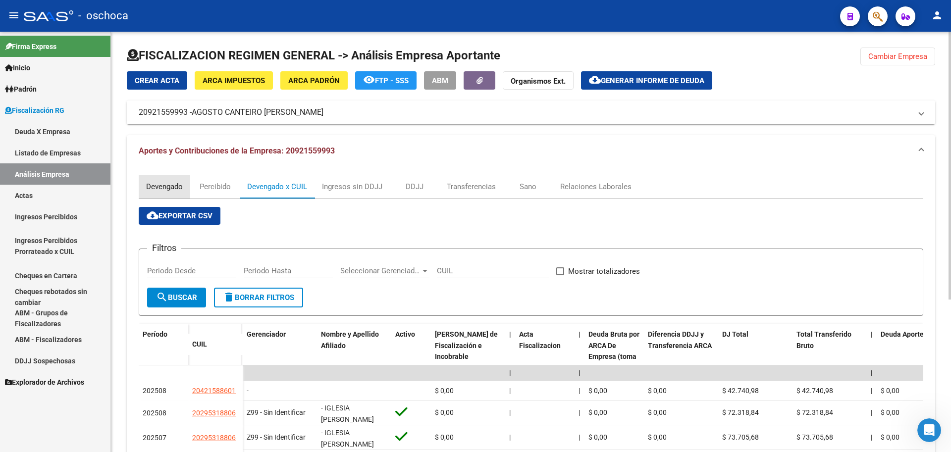 This screenshot has height=452, width=951. I want to click on button: FTP - SSS, so click(386, 80).